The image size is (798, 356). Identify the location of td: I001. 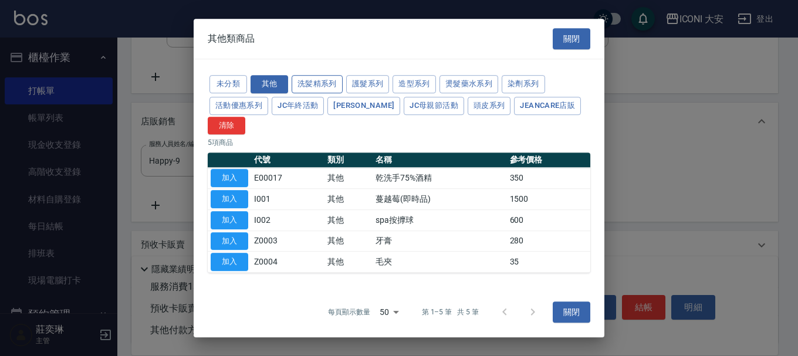
(287, 199).